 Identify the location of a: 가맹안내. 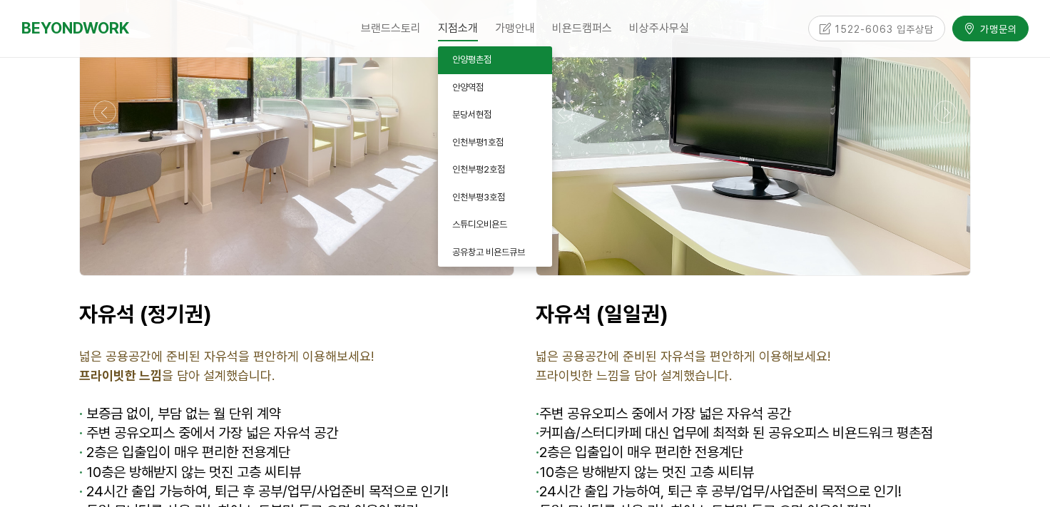
(515, 29).